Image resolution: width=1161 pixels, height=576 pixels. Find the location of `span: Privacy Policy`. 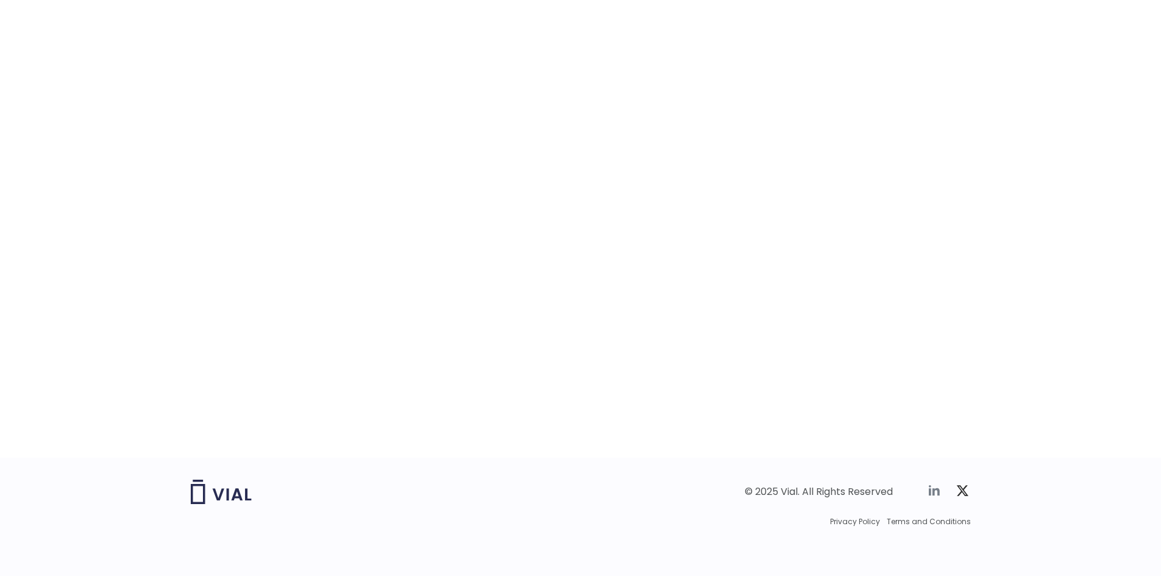

span: Privacy Policy is located at coordinates (855, 522).